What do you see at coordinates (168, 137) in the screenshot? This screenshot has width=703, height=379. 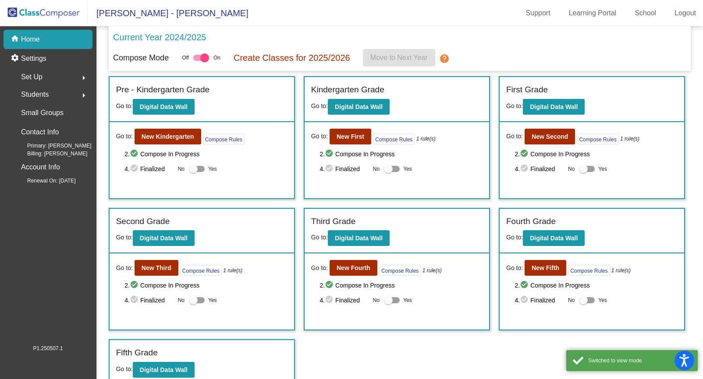 I see `button: New Kindergarten` at bounding box center [168, 137].